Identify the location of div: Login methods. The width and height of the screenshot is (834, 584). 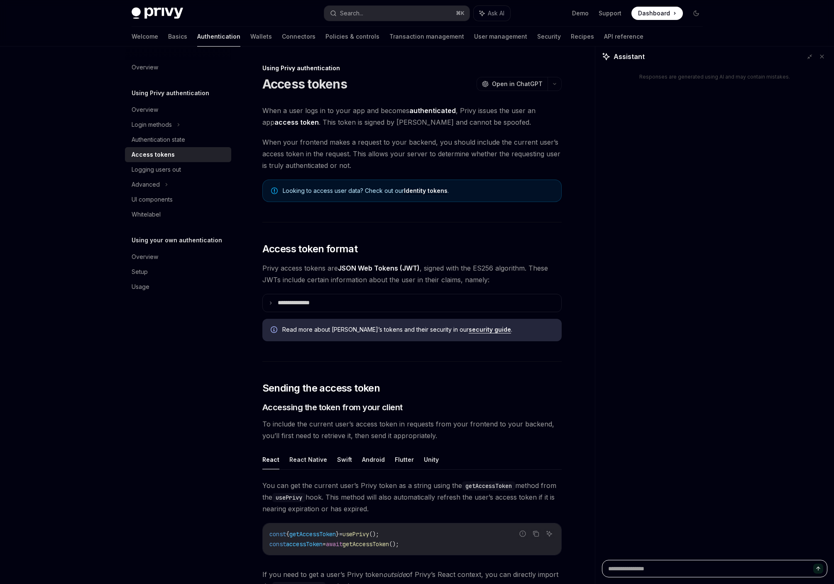
(152, 125).